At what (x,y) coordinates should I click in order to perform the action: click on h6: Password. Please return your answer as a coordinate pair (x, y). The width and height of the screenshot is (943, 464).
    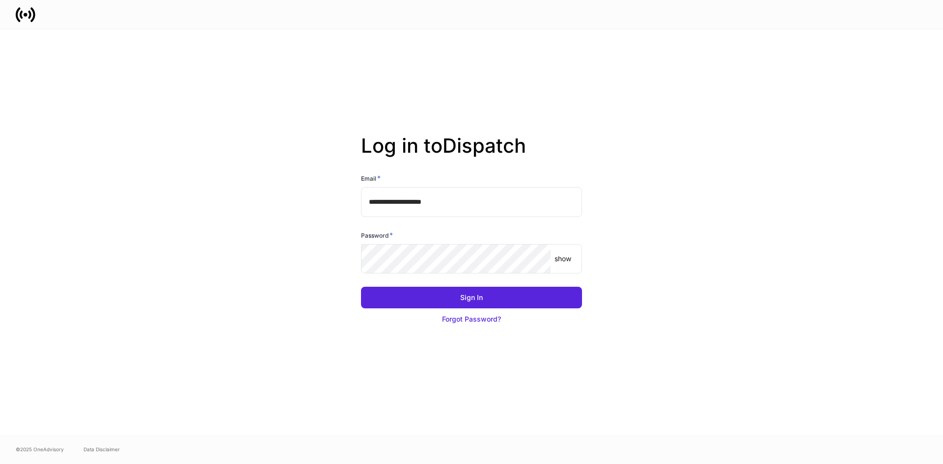
    Looking at the image, I should click on (377, 235).